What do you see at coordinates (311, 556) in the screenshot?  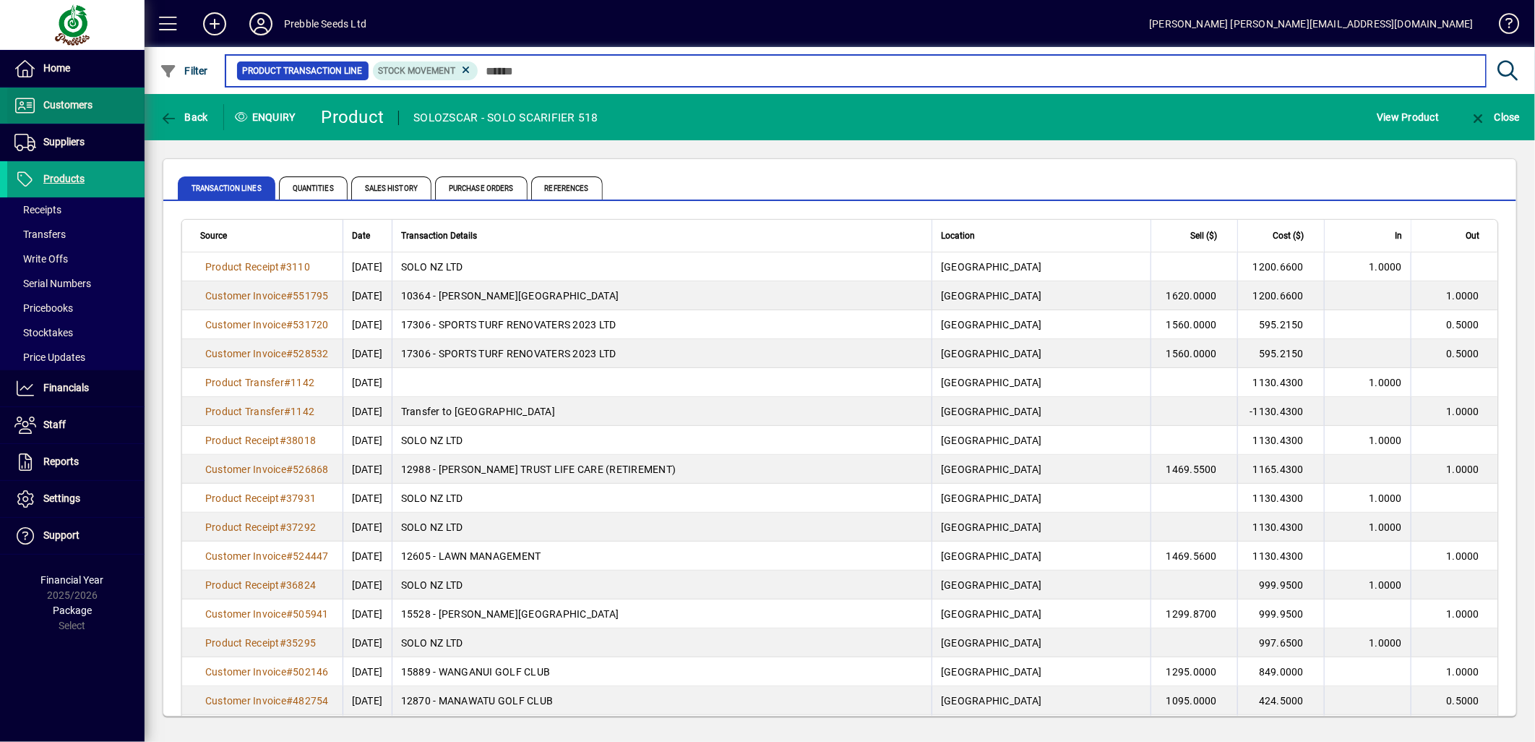 I see `span: 524447` at bounding box center [311, 556].